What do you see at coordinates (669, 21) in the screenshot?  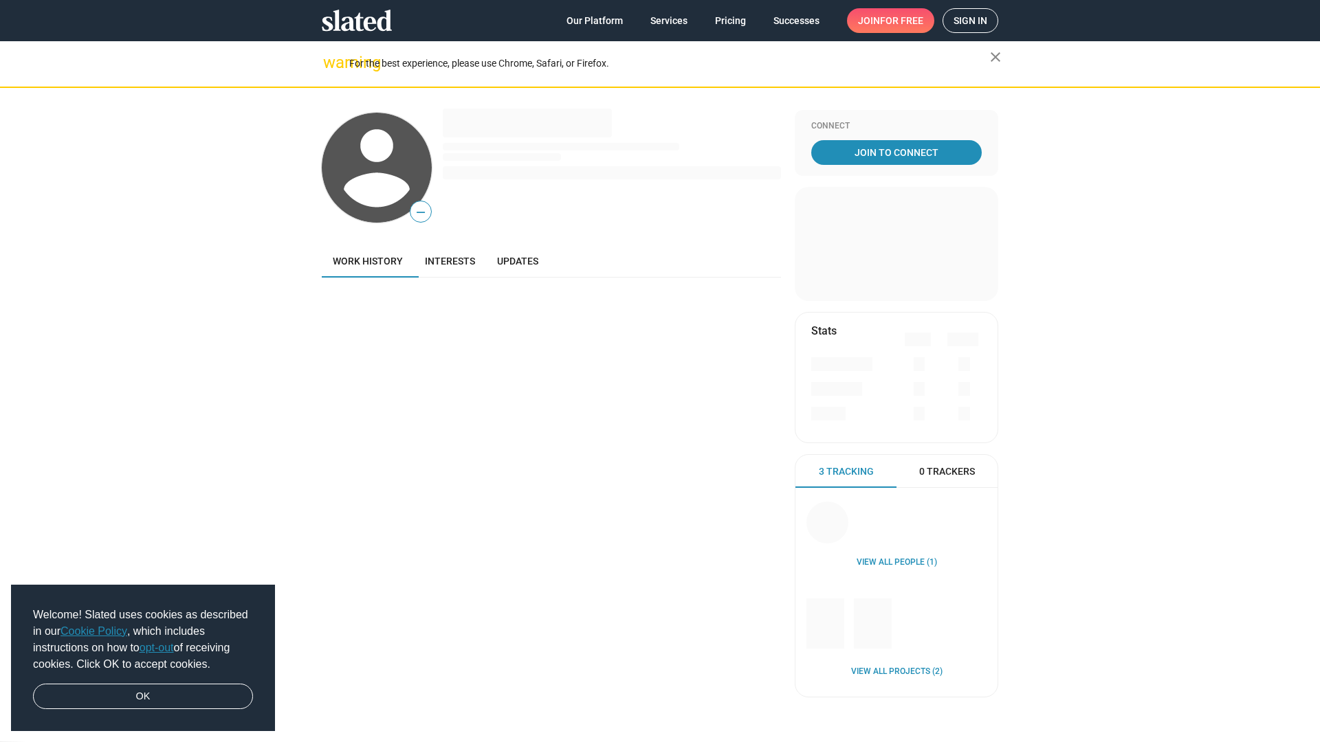 I see `span: Services` at bounding box center [669, 21].